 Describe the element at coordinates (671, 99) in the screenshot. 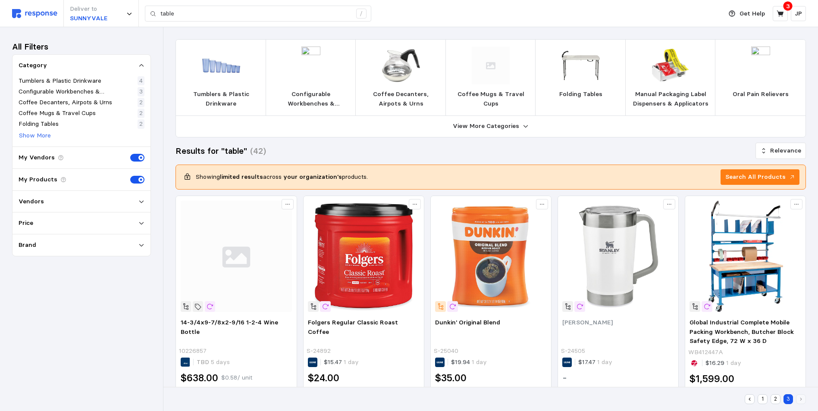

I see `p: Manual Packaging Label Dispensers & Applicators` at that location.